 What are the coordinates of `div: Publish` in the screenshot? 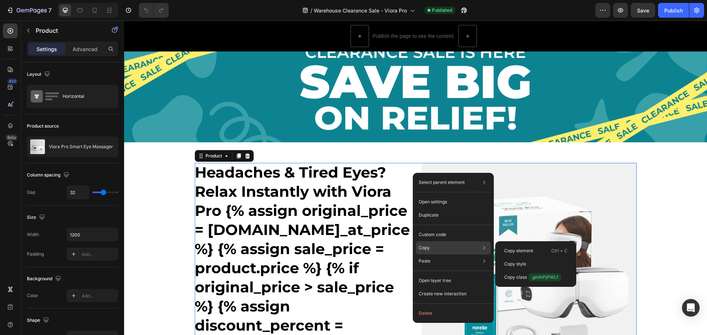 It's located at (673, 10).